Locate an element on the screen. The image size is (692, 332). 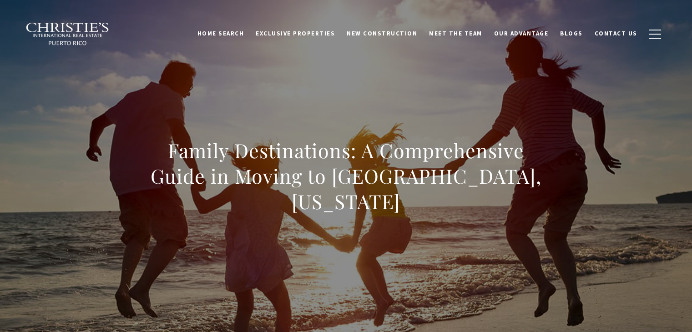
span: Exclusive Properties is located at coordinates (295, 33).